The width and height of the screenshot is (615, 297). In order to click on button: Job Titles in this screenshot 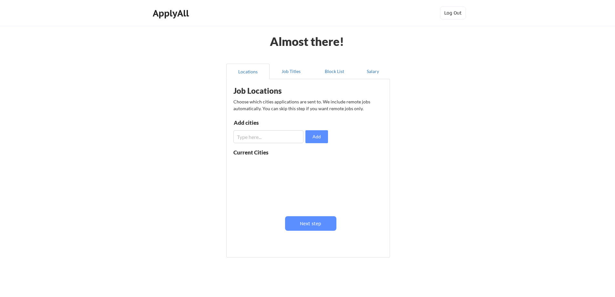, I will do `click(291, 71)`.